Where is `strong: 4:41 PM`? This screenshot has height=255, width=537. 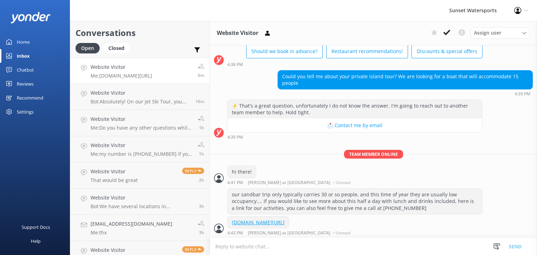
strong: 4:41 PM is located at coordinates (235, 183).